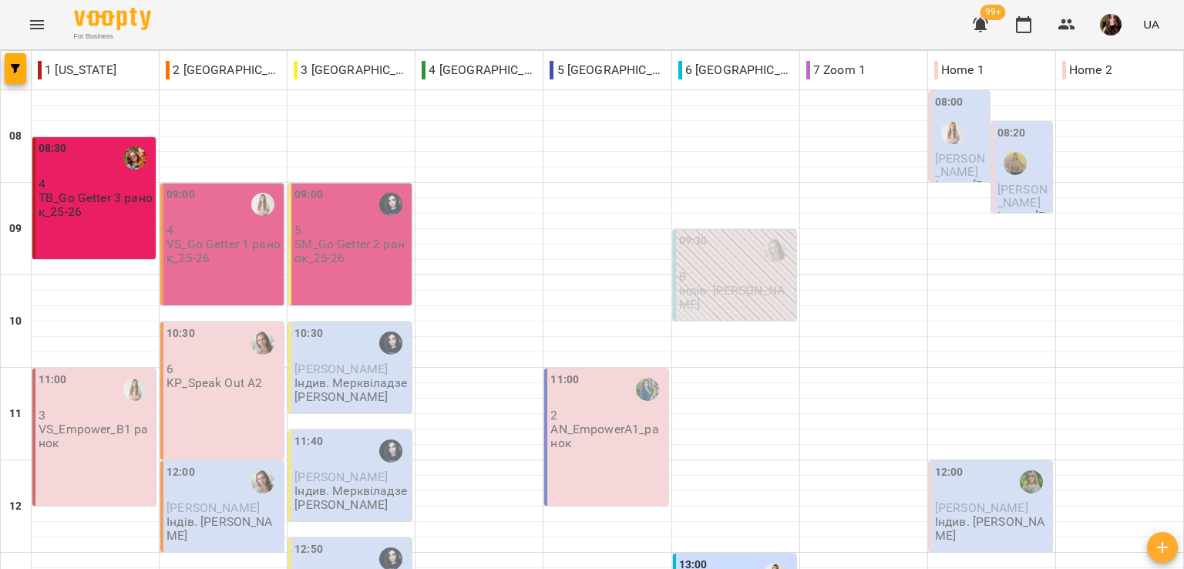 The width and height of the screenshot is (1184, 569). I want to click on p: Home 2, so click(1087, 70).